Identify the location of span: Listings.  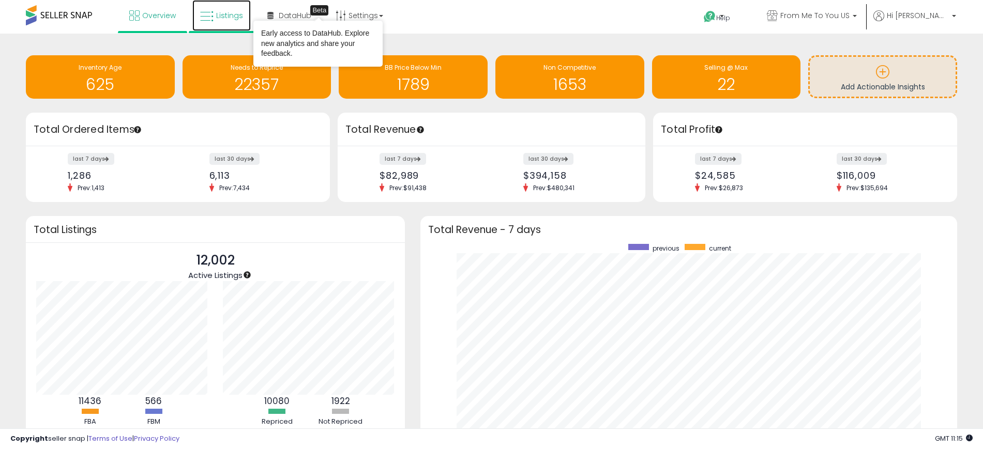
(230, 16).